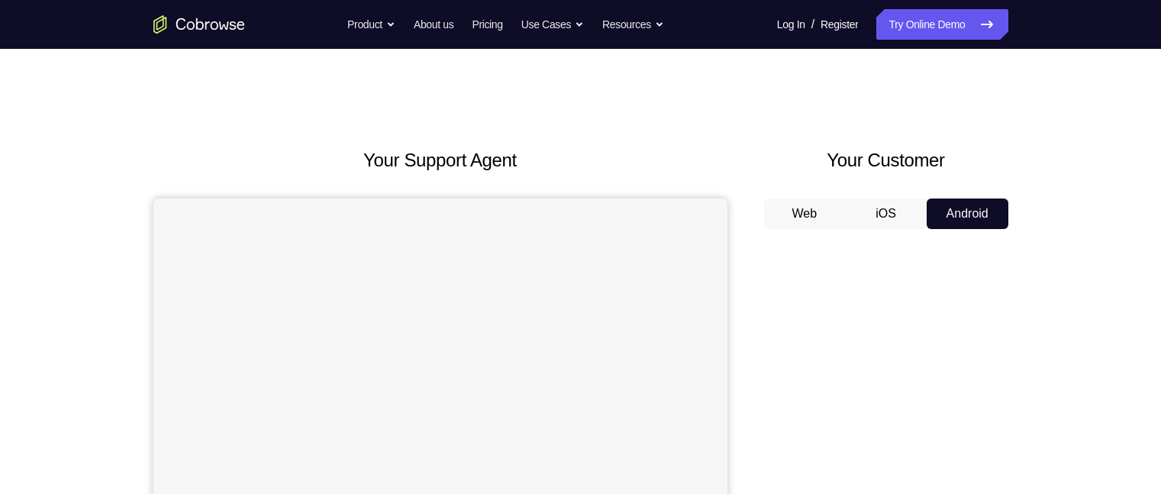 The width and height of the screenshot is (1161, 494). I want to click on a: Register, so click(839, 24).